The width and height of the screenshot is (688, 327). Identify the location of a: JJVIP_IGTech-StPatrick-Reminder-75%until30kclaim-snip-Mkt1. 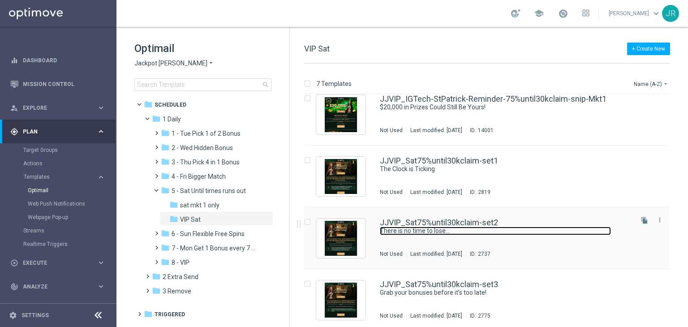
(493, 99).